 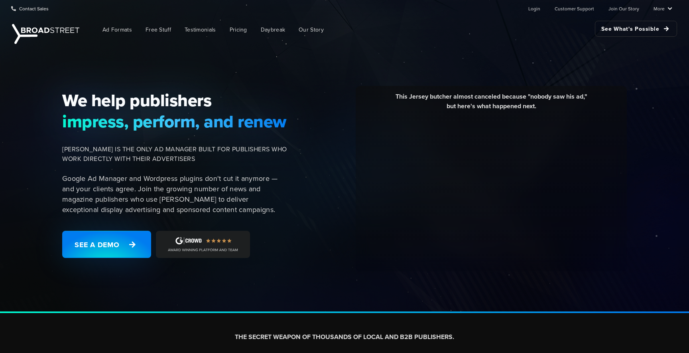 What do you see at coordinates (175, 121) in the screenshot?
I see `span: impress, perform, and renew` at bounding box center [175, 121].